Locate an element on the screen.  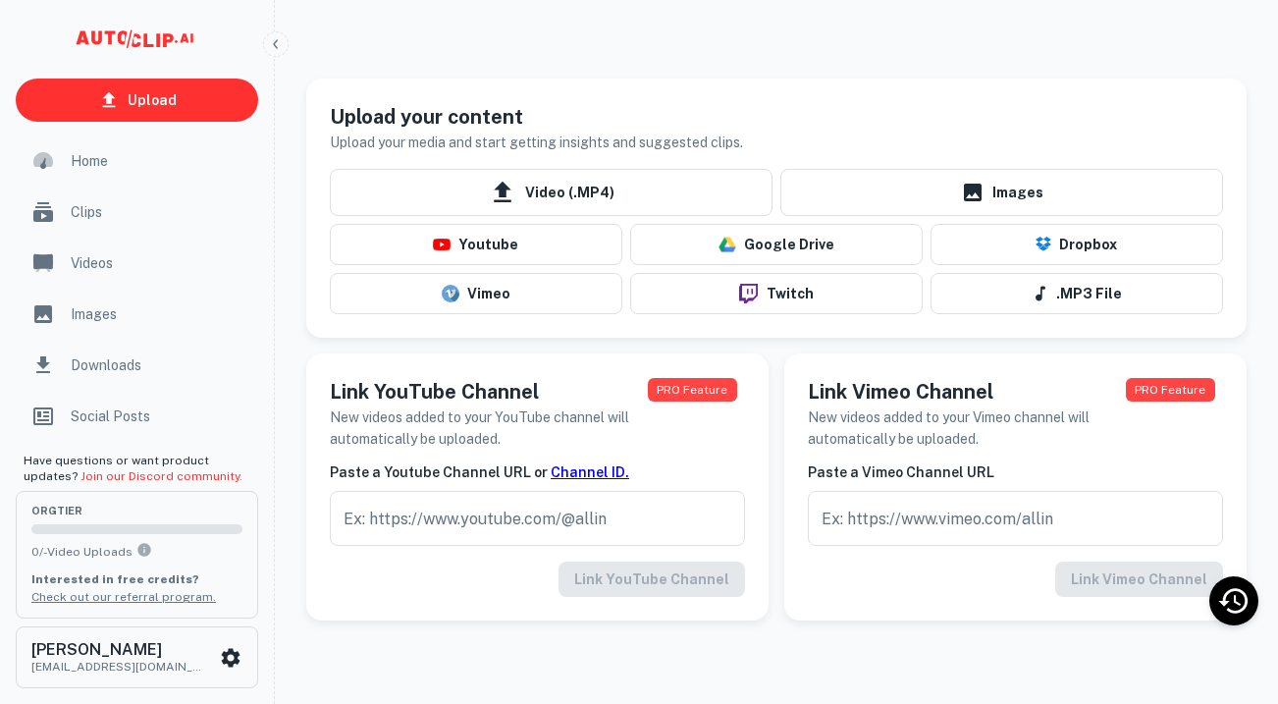
h5: Upload your content is located at coordinates (536, 117).